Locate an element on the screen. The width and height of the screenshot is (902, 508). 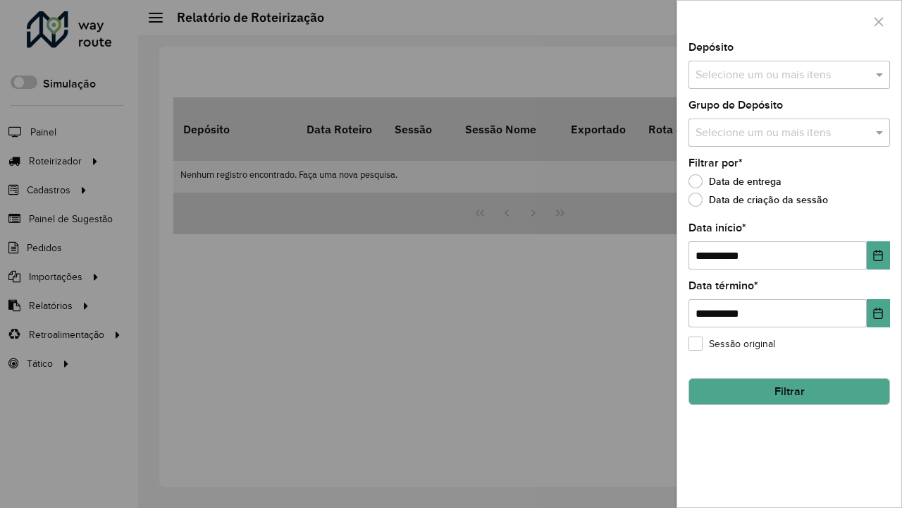
label: Data de criação da sessão is located at coordinates (758, 199).